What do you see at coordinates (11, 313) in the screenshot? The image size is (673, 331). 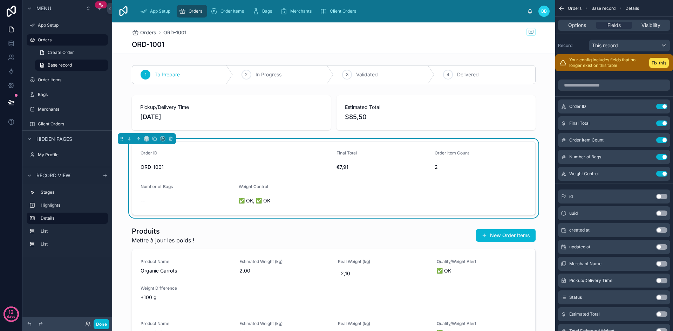 I see `p: 12` at bounding box center [11, 313].